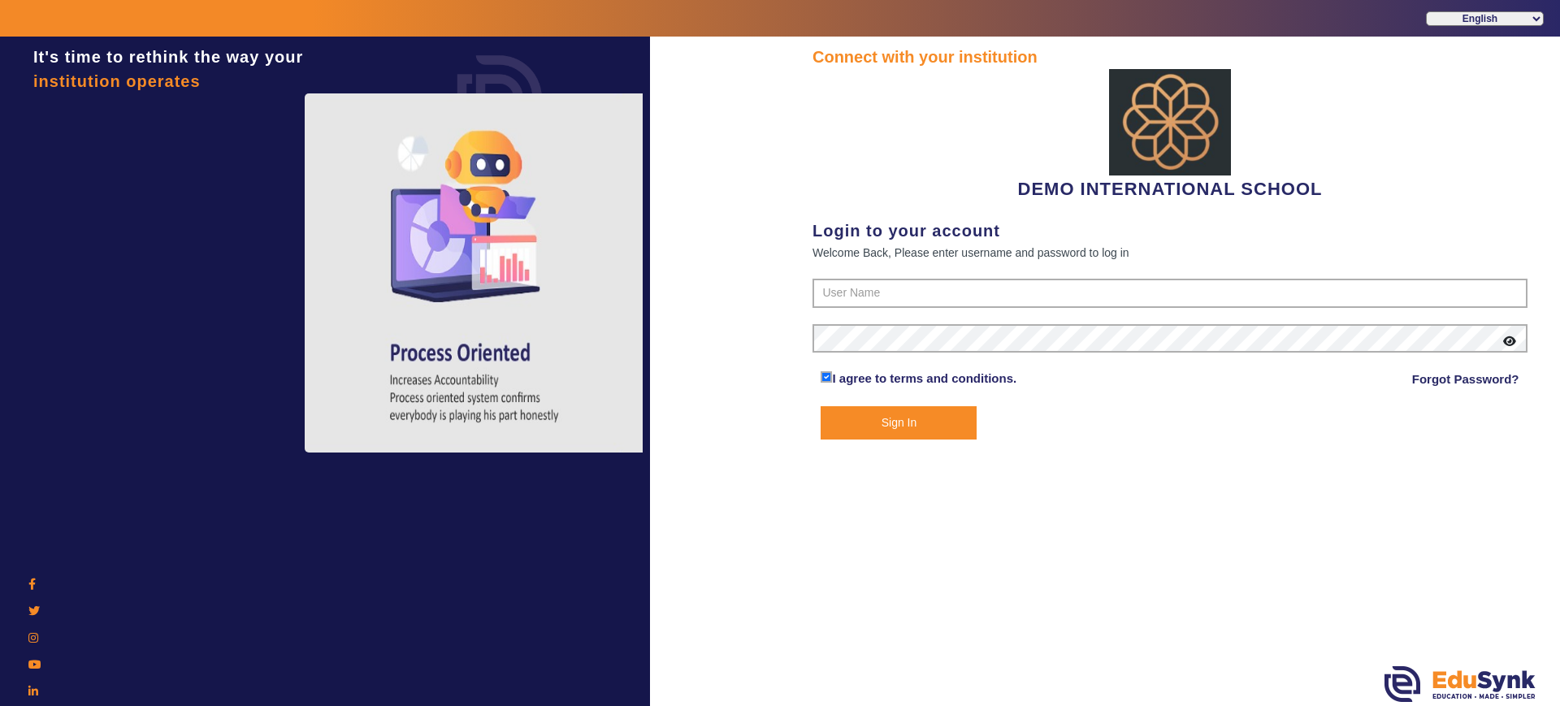 This screenshot has width=1560, height=706. Describe the element at coordinates (899, 423) in the screenshot. I see `button: Sign In` at that location.